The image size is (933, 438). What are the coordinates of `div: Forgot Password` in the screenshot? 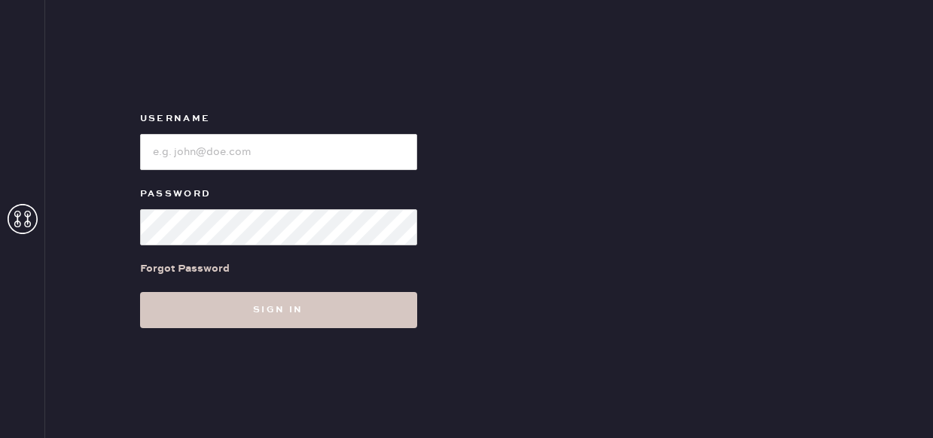 It's located at (184, 269).